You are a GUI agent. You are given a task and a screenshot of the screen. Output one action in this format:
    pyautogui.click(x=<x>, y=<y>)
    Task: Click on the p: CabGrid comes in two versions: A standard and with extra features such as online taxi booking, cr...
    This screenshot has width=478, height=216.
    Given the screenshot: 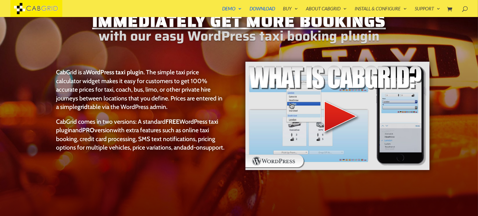 What is the action you would take?
    pyautogui.click(x=140, y=135)
    